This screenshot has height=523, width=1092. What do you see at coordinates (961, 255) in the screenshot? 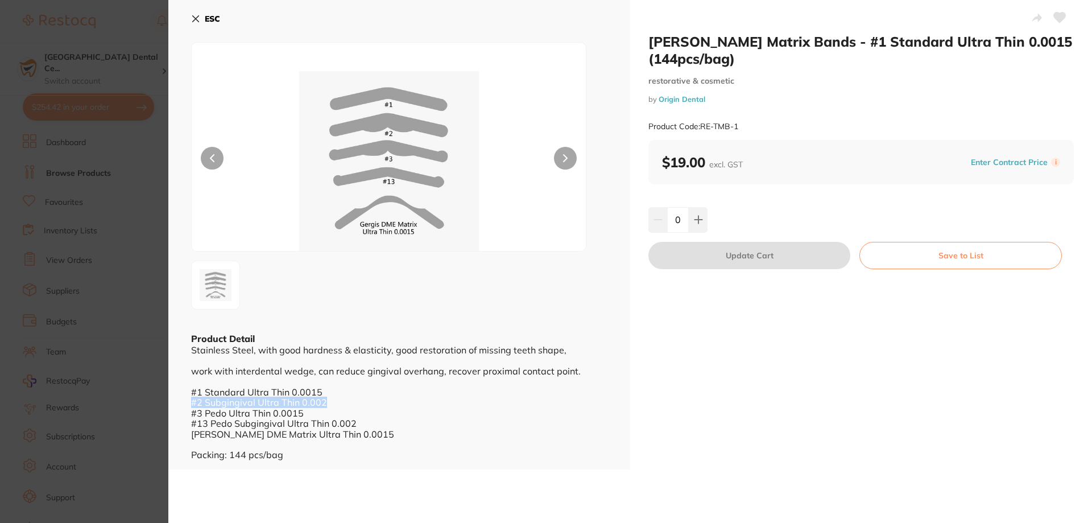
I see `button: Save to List` at bounding box center [961, 255].